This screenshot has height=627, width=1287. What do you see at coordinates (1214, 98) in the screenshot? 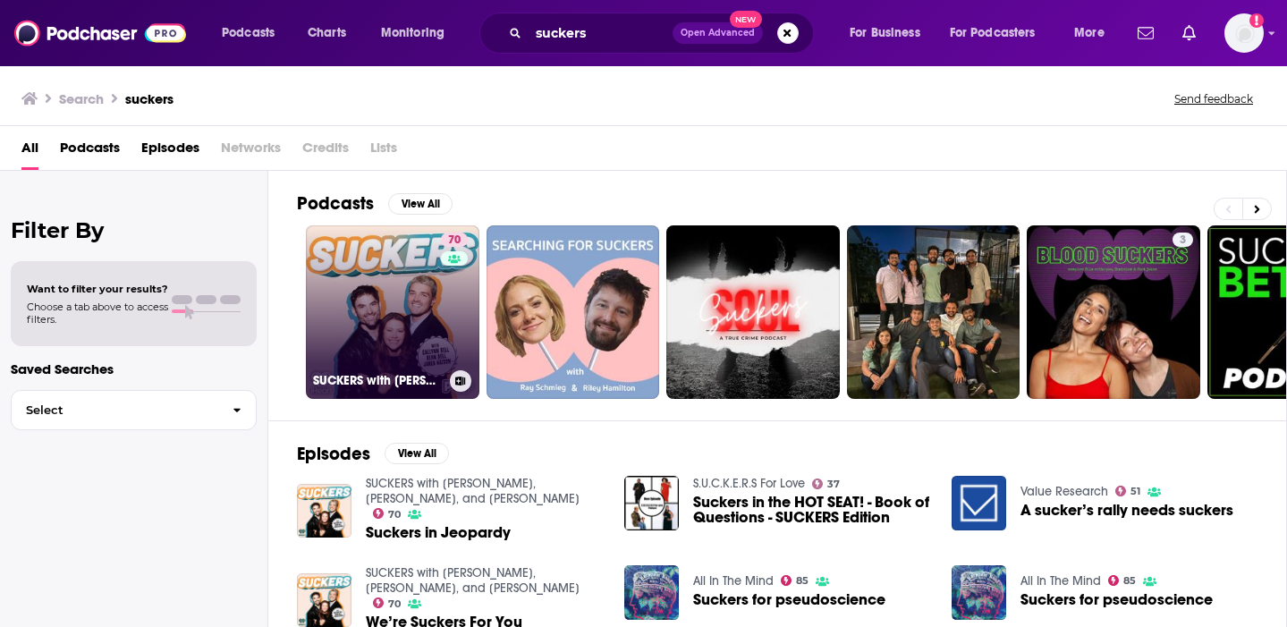
I see `button: Send feedback` at bounding box center [1214, 98].